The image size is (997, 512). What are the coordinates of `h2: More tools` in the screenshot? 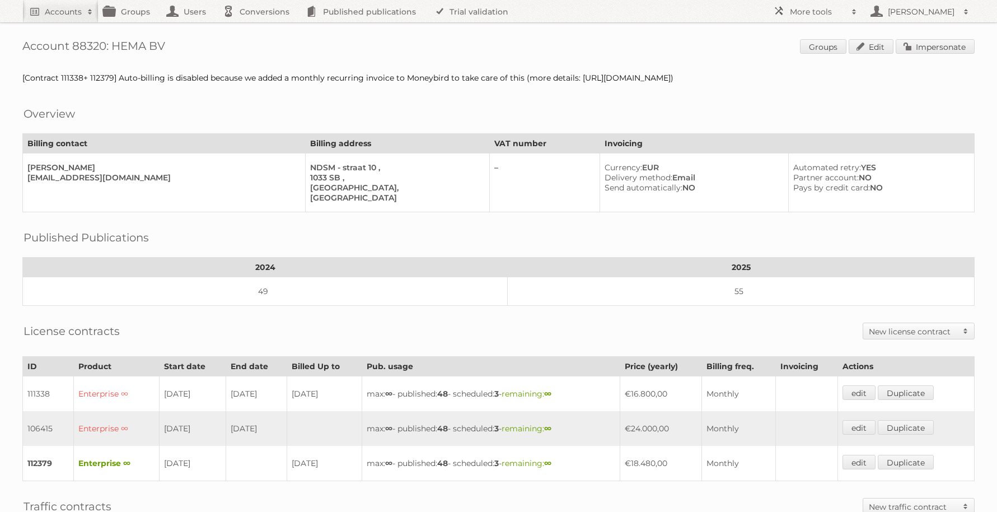 It's located at (818, 12).